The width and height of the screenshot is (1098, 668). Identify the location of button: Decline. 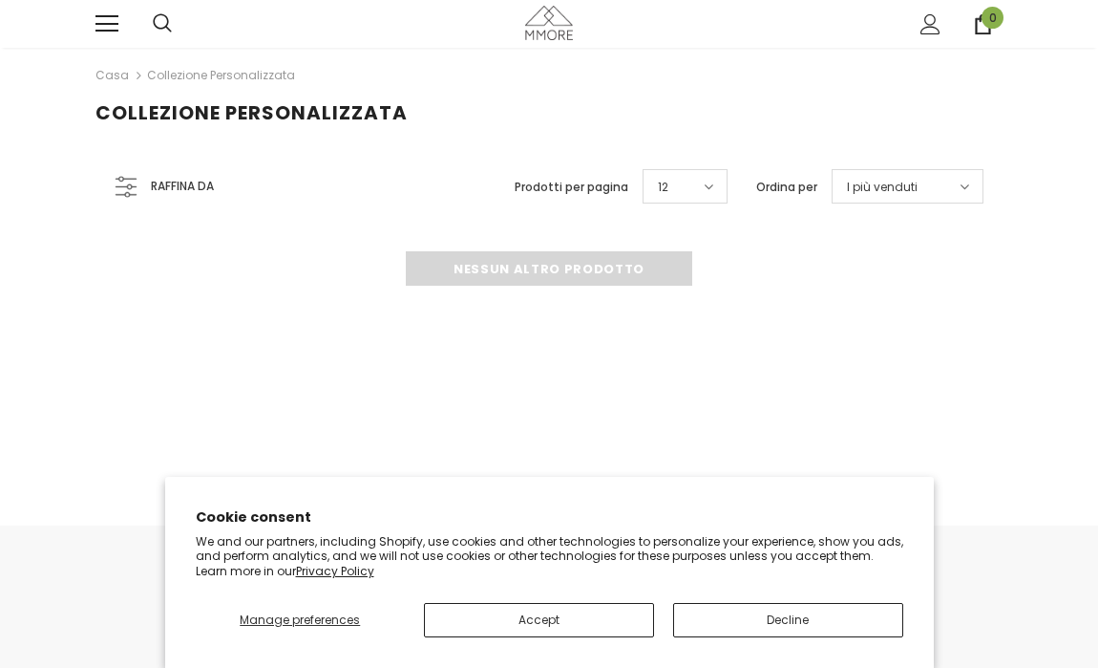
(788, 620).